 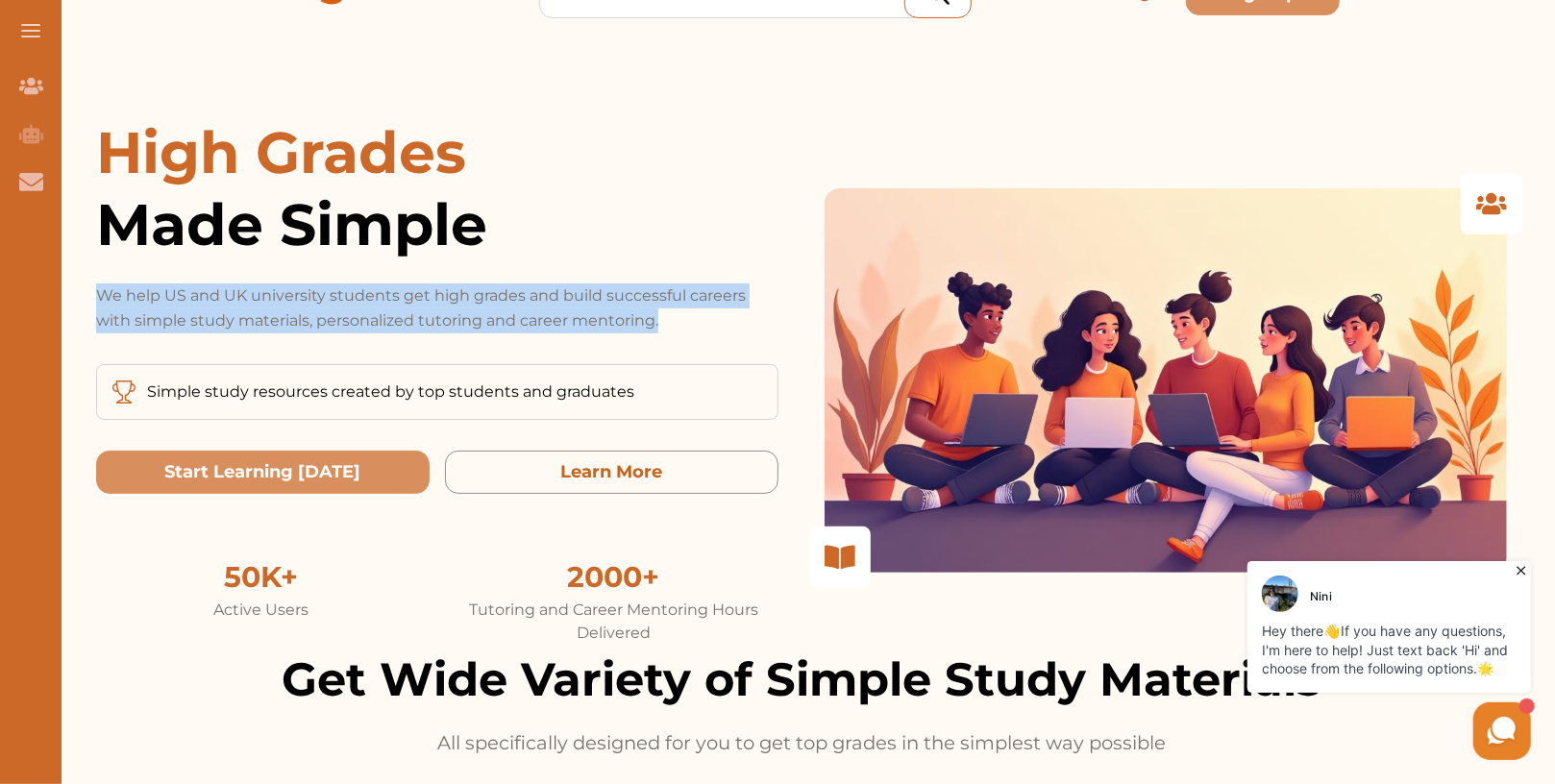 I want to click on button: Learn More, so click(x=612, y=472).